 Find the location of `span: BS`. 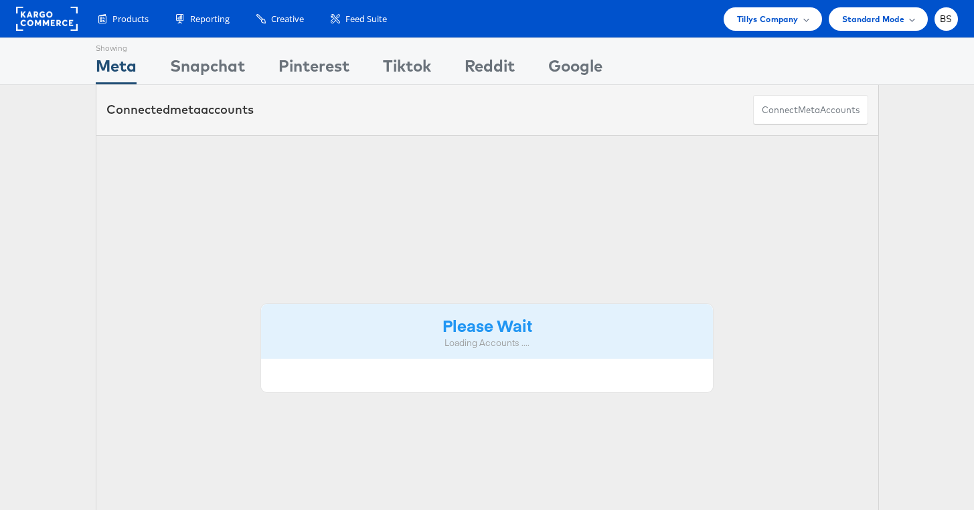

span: BS is located at coordinates (946, 19).